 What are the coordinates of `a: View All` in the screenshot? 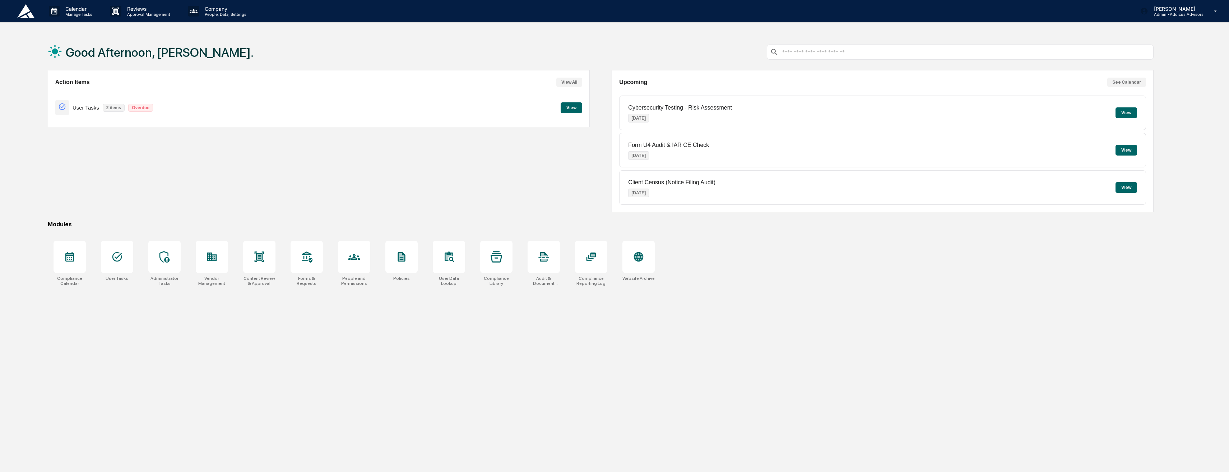 It's located at (569, 82).